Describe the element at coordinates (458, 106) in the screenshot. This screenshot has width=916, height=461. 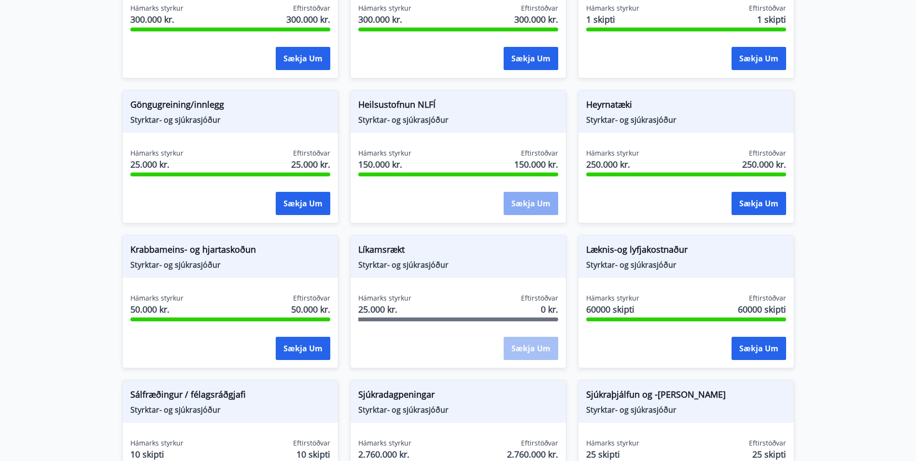
I see `span: Heilsustofnun NLFÍ` at that location.